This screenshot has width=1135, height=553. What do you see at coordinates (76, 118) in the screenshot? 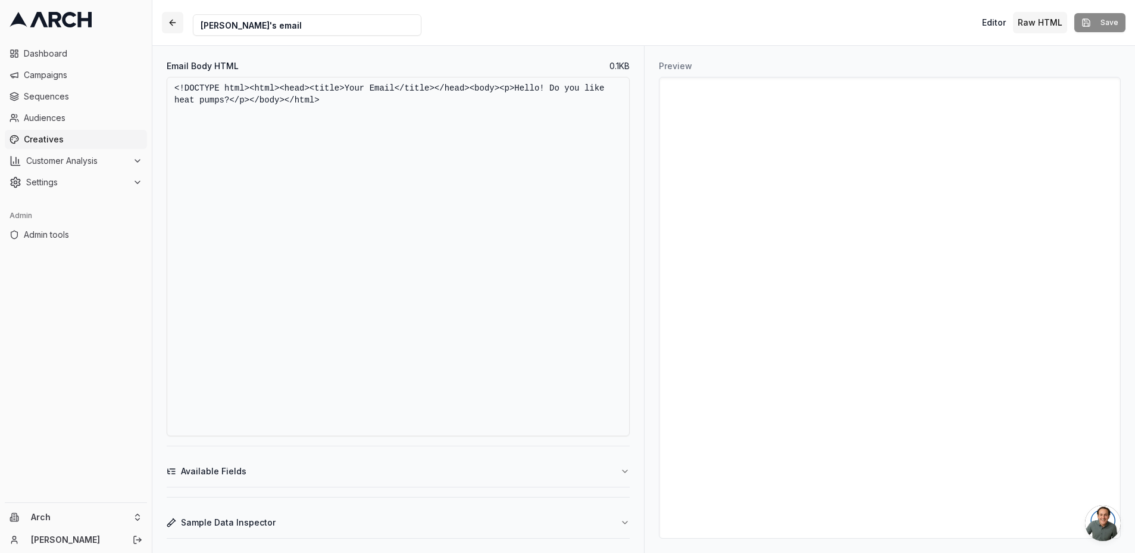
I see `a: Audiences` at bounding box center [76, 118].